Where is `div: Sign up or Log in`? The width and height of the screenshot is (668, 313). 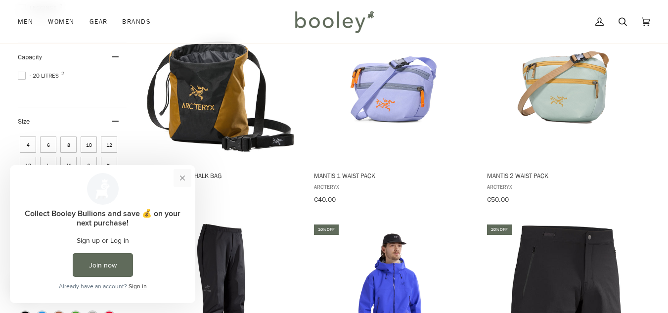
div: Sign up or Log in is located at coordinates (92, 75).